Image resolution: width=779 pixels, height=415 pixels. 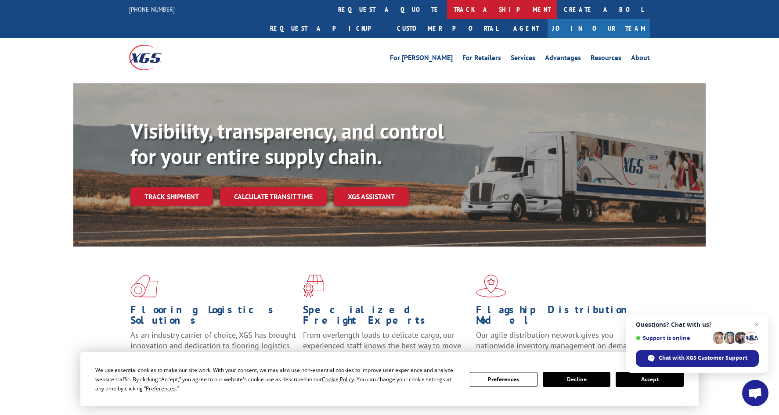 What do you see at coordinates (672, 338) in the screenshot?
I see `span: Support is online` at bounding box center [672, 338].